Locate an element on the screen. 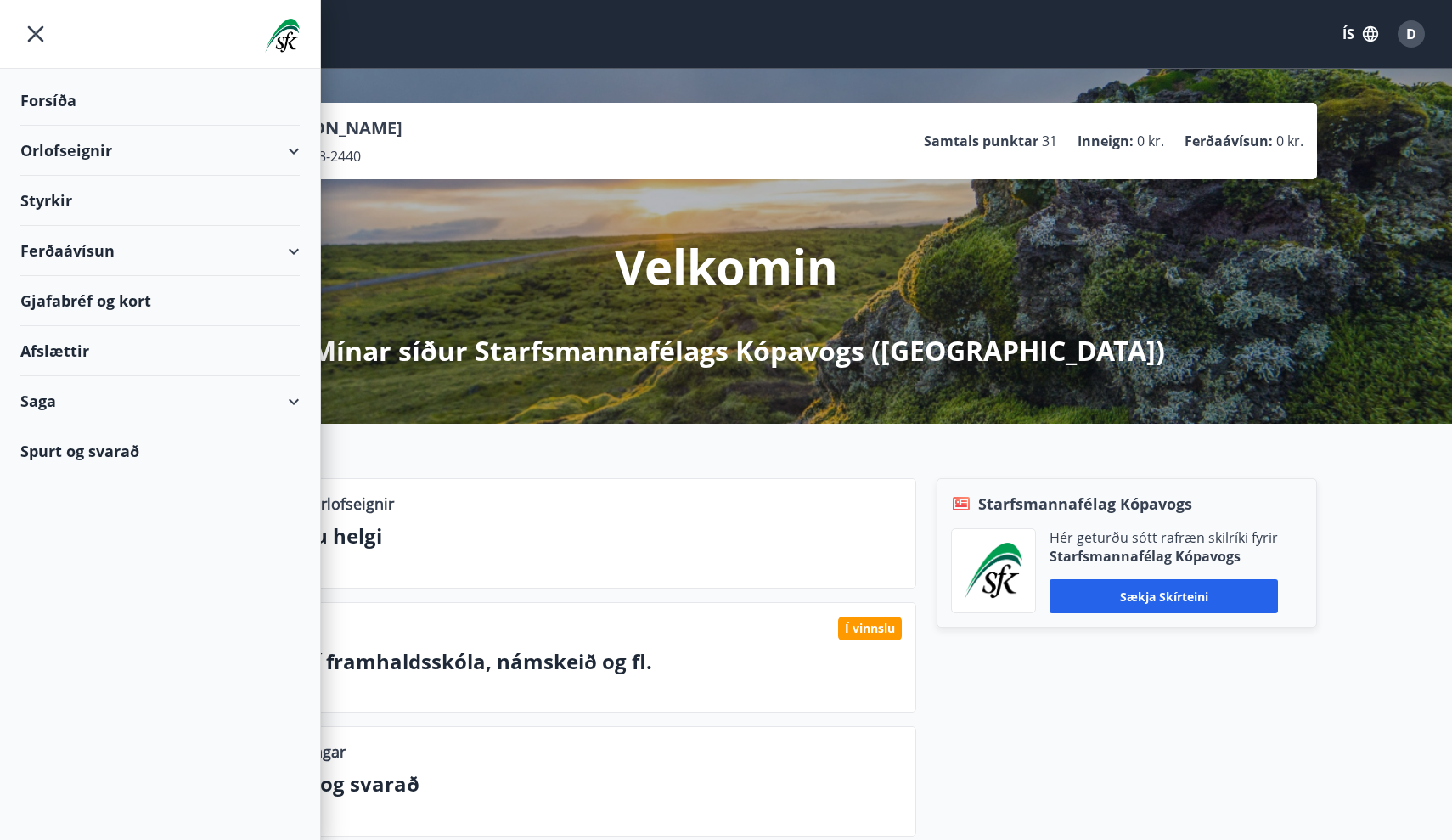  div: Ferðaávísun is located at coordinates (160, 250).